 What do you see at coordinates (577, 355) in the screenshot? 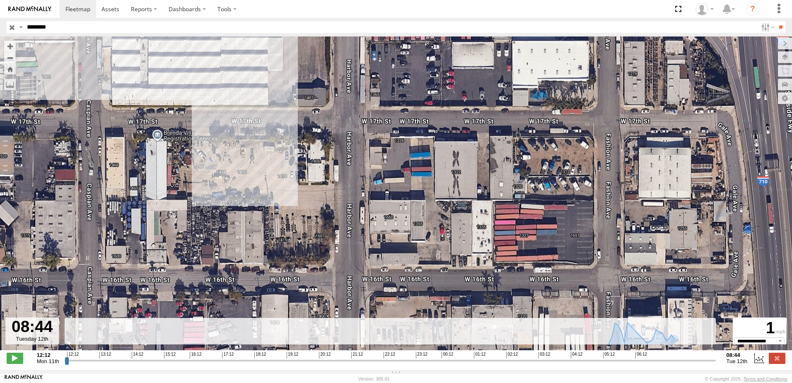
I see `span: 04:12` at bounding box center [577, 355].